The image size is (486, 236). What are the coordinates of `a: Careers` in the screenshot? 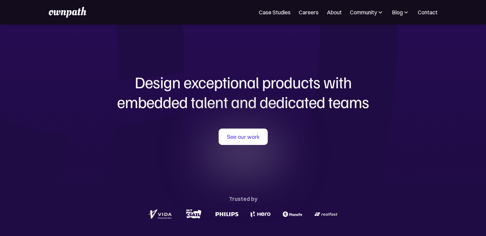 It's located at (309, 12).